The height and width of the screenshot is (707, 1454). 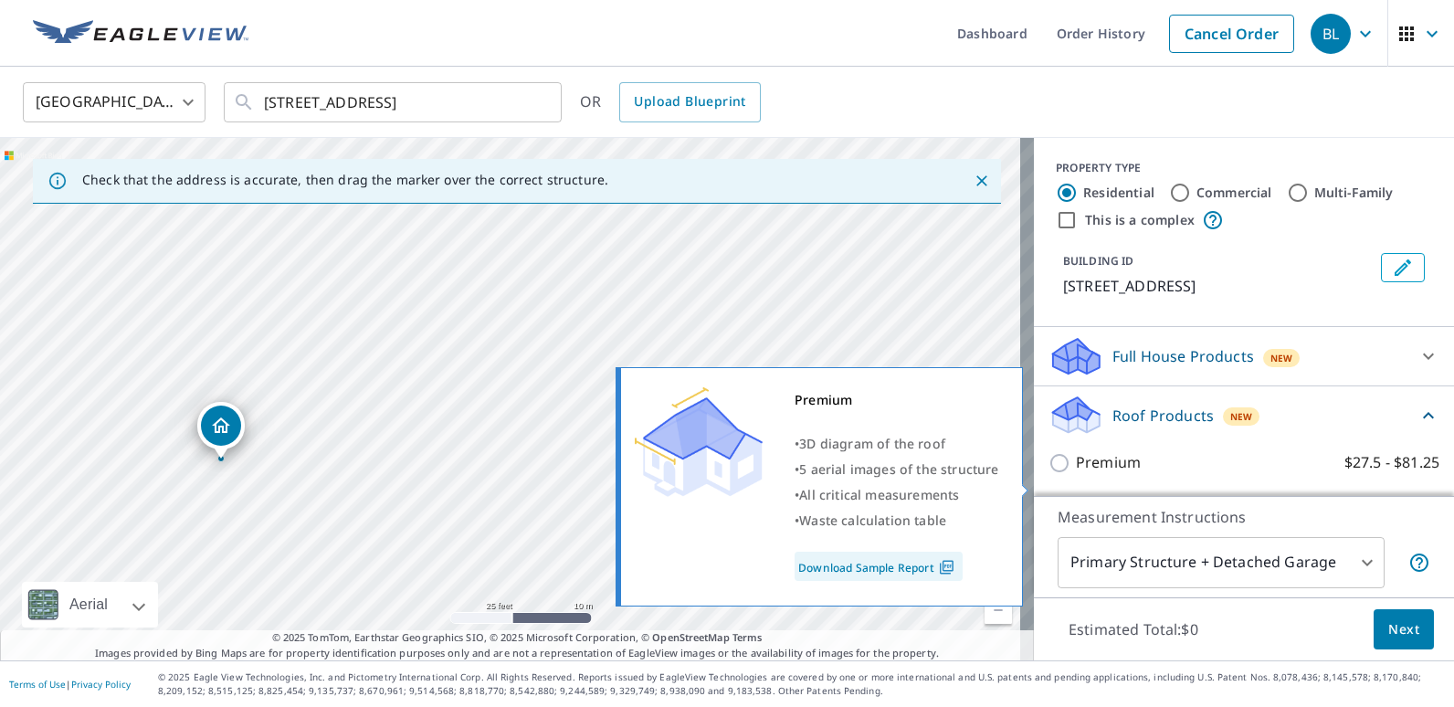 I want to click on div: Primary Structure + Detached Garage, so click(x=1222, y=563).